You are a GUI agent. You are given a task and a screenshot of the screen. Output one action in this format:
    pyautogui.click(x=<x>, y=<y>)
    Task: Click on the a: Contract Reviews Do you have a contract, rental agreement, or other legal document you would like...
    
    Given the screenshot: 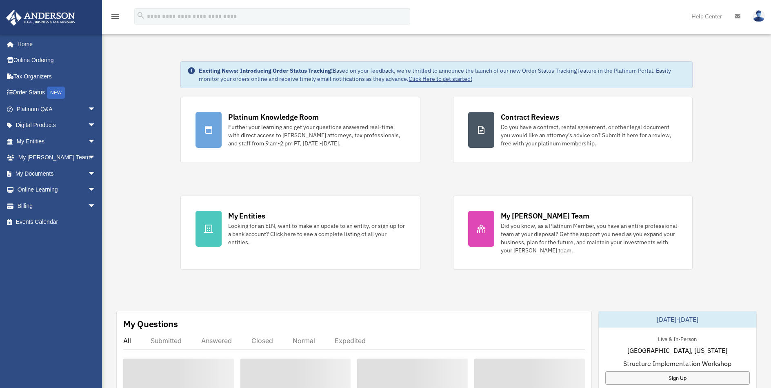 What is the action you would take?
    pyautogui.click(x=573, y=130)
    